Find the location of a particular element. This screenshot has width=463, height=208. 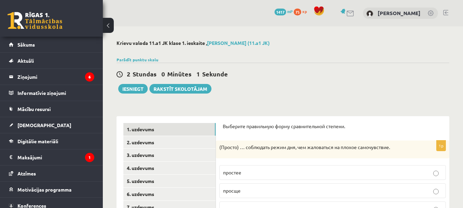

a: Motivācijas programma is located at coordinates (51, 190).